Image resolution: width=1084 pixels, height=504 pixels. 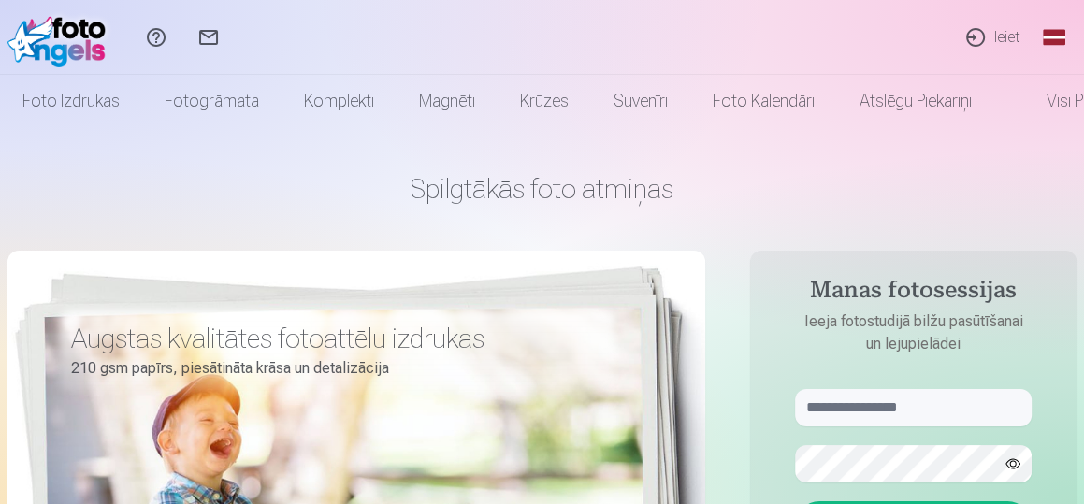 I want to click on h1: Spilgtākās foto atmiņas, so click(x=542, y=189).